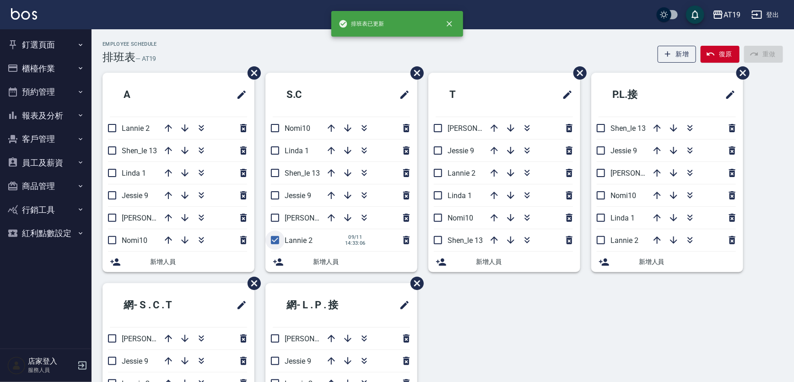 This screenshot has width=794, height=382. I want to click on h2: A, so click(148, 95).